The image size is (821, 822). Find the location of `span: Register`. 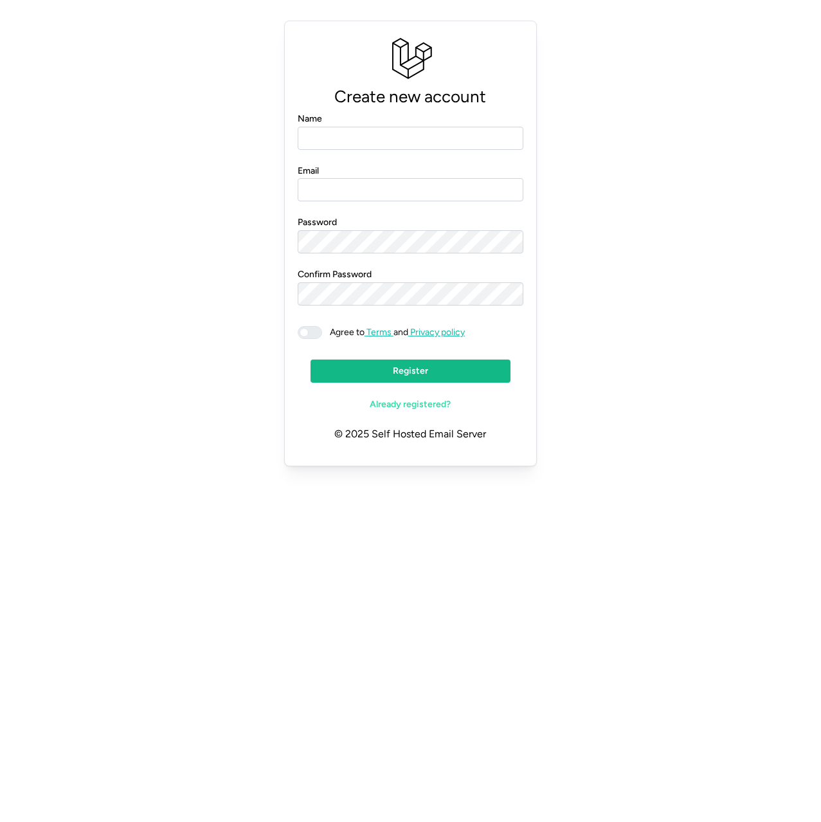

span: Register is located at coordinates (410, 371).